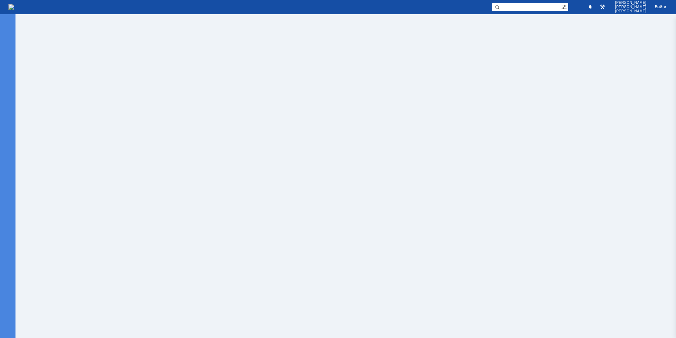  I want to click on a: Перейти в интерфейс администратора, so click(602, 7).